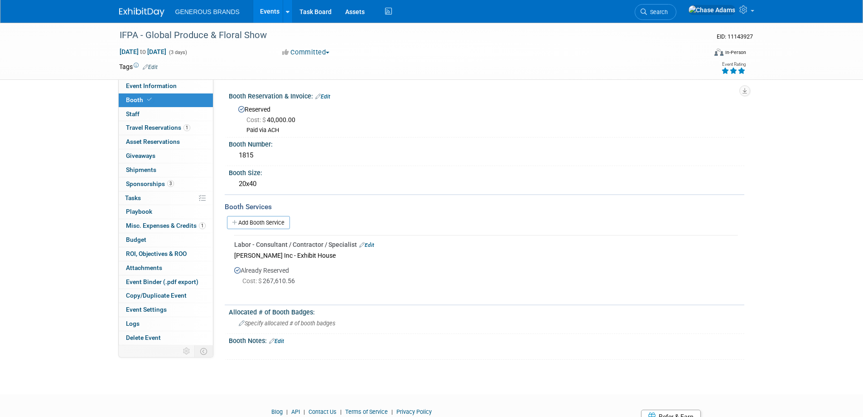  What do you see at coordinates (166, 170) in the screenshot?
I see `a: Shipments` at bounding box center [166, 170].